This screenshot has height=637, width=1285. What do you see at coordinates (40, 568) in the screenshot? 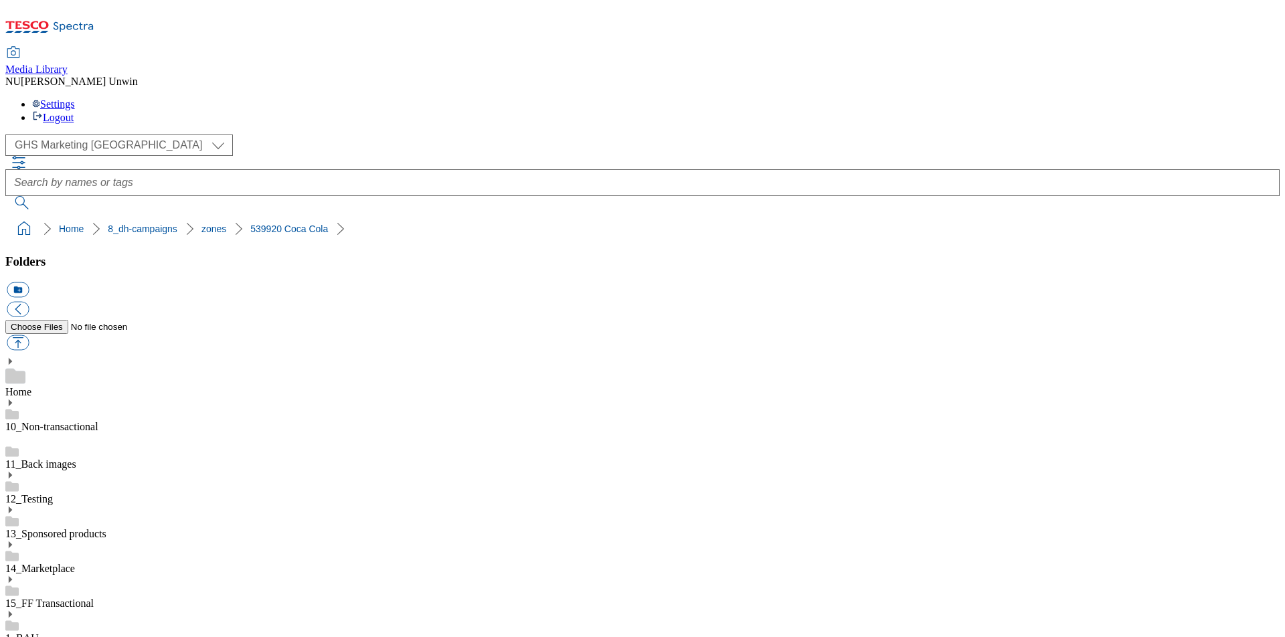
I see `a: 14_Marketplace` at bounding box center [40, 568].